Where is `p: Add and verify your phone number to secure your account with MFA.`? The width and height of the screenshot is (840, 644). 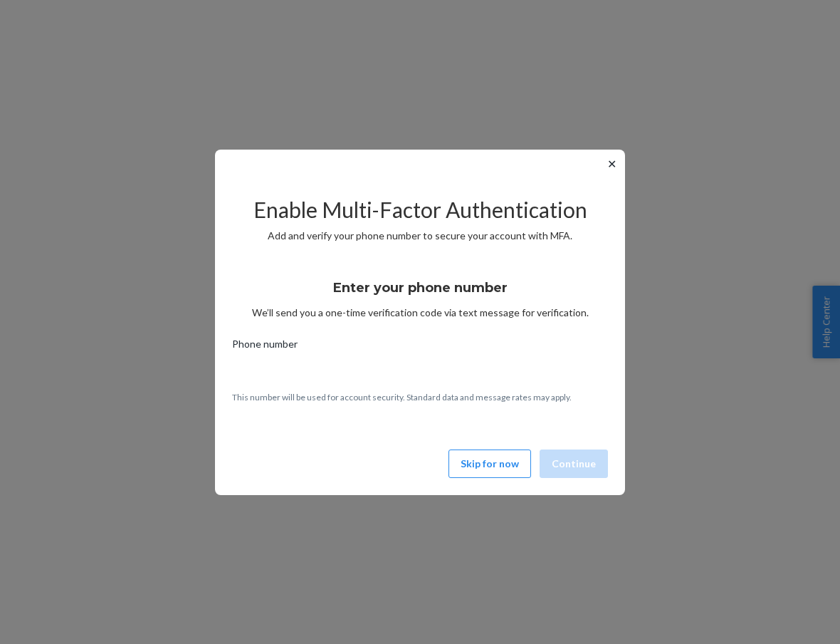 p: Add and verify your phone number to secure your account with MFA. is located at coordinates (420, 236).